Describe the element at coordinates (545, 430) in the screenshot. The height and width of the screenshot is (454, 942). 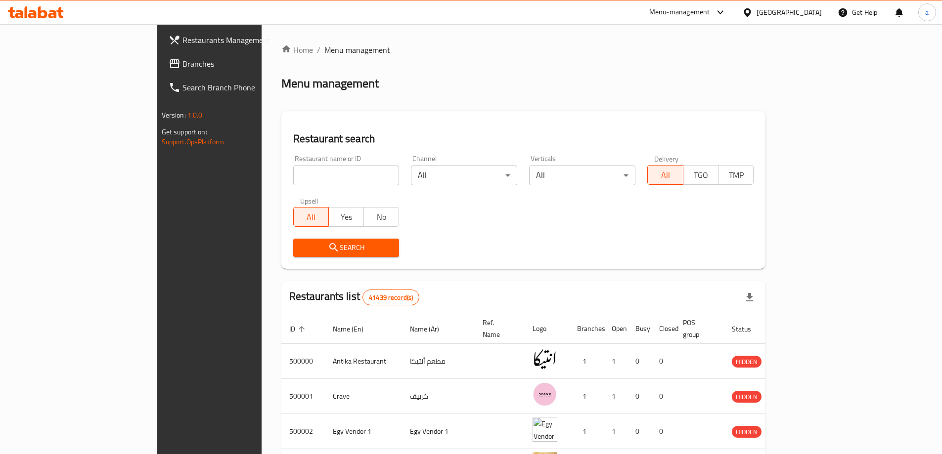
I see `img: Egy Vendor 1` at that location.